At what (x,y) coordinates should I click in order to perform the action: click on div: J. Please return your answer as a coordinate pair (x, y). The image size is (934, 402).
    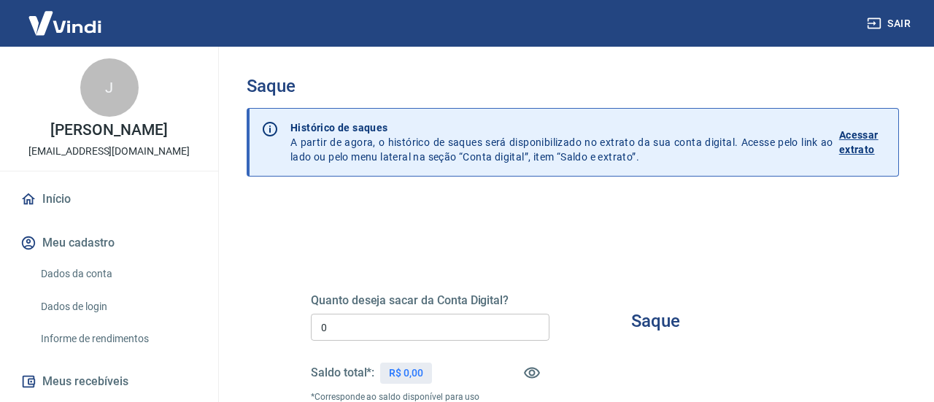
    Looking at the image, I should click on (109, 88).